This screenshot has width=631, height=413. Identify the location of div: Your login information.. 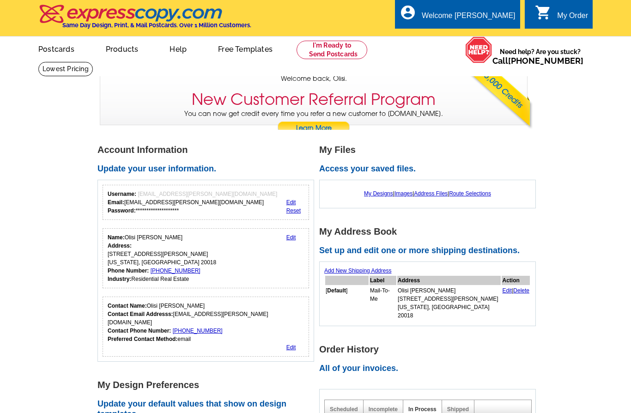
(205, 202).